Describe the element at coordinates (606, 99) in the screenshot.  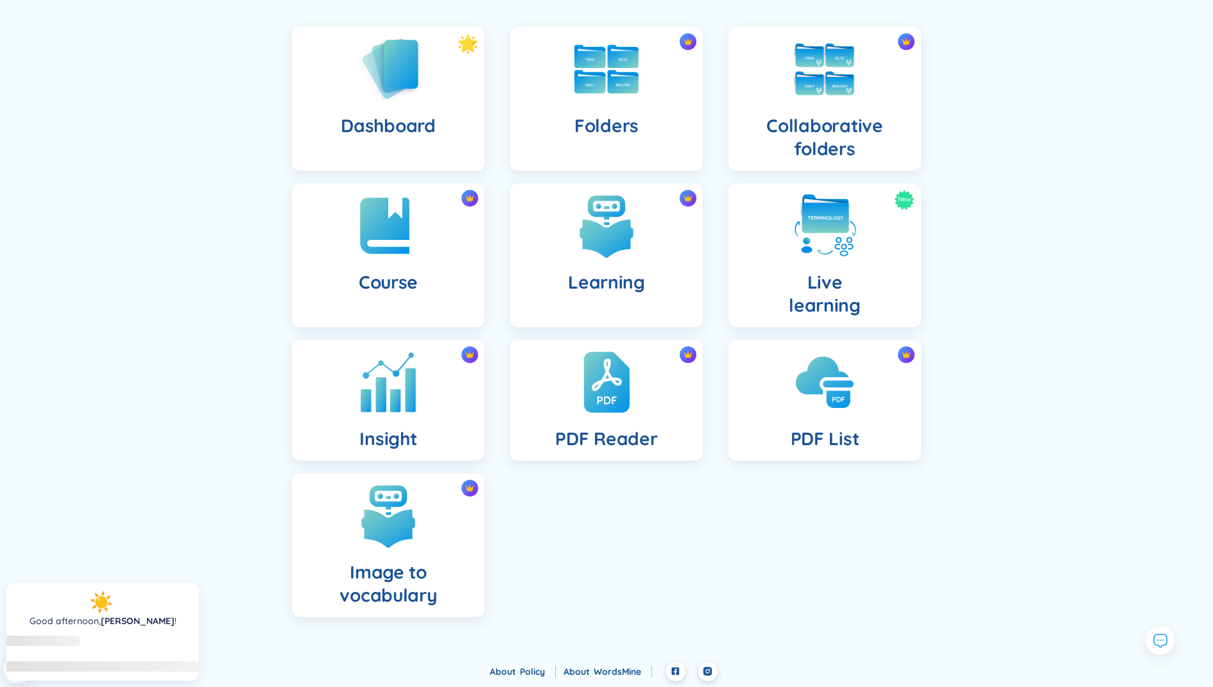
I see `a: crown iconFolders` at that location.